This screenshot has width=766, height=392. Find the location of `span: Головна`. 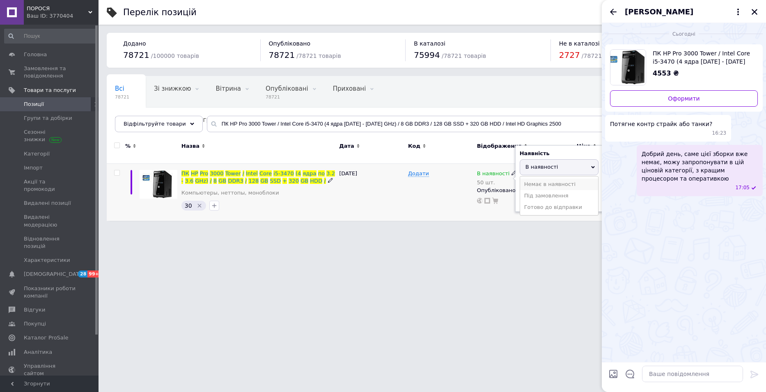

span: Головна is located at coordinates (35, 55).